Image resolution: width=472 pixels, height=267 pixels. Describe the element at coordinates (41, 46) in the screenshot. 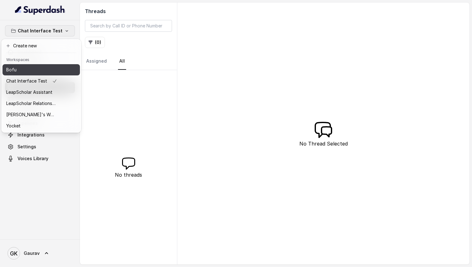

I see `button: Create new` at that location.